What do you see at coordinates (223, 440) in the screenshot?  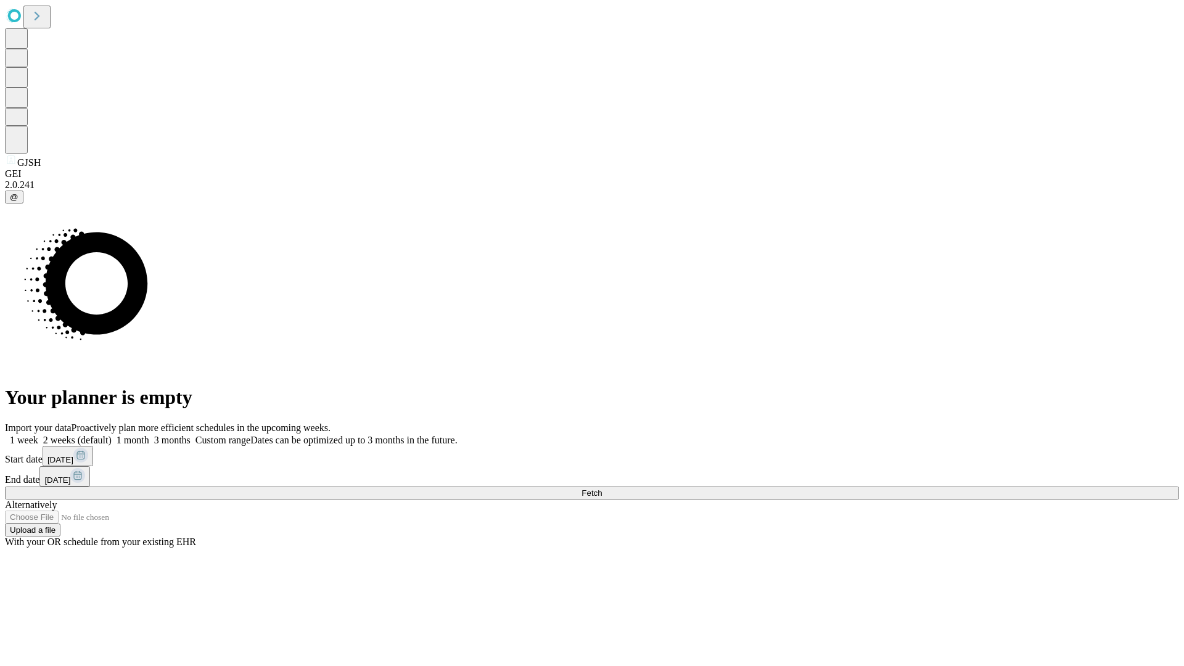 I see `span: Custom range` at bounding box center [223, 440].